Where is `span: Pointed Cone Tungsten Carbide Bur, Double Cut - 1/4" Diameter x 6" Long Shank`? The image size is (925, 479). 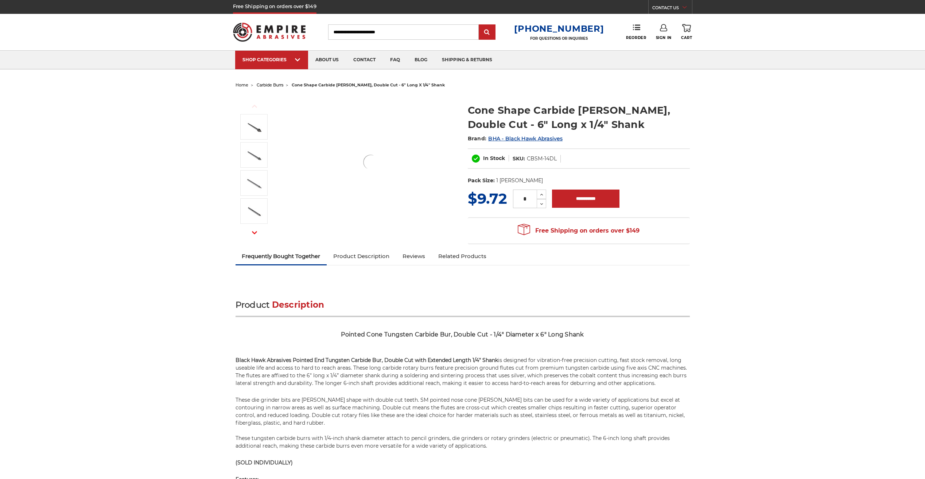 span: Pointed Cone Tungsten Carbide Bur, Double Cut - 1/4" Diameter x 6" Long Shank is located at coordinates (463, 335).